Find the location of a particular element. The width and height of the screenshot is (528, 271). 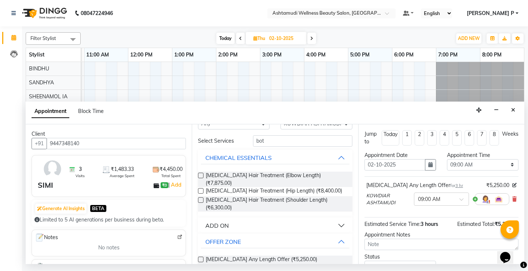

a: 2:00 PM is located at coordinates (228, 55).